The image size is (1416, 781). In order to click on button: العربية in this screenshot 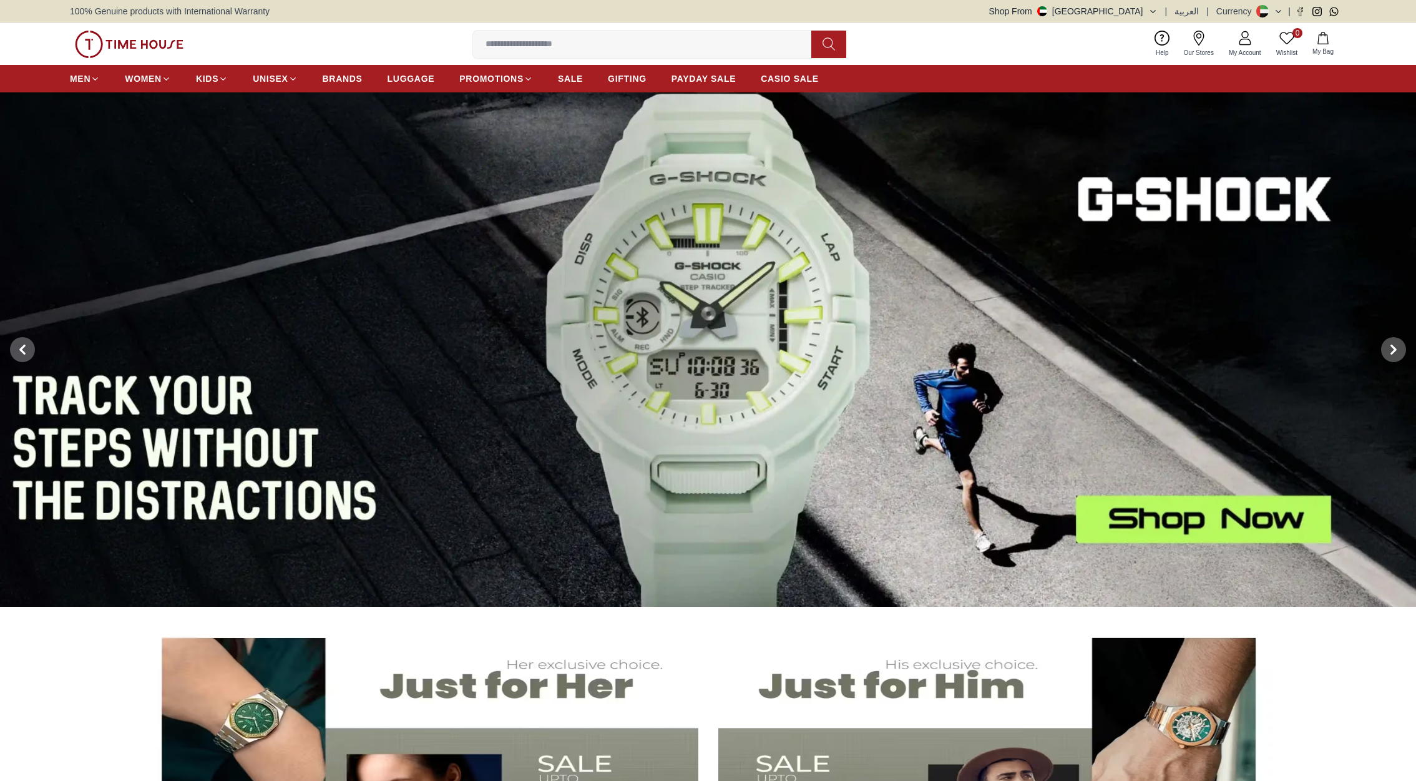, I will do `click(1186, 11)`.